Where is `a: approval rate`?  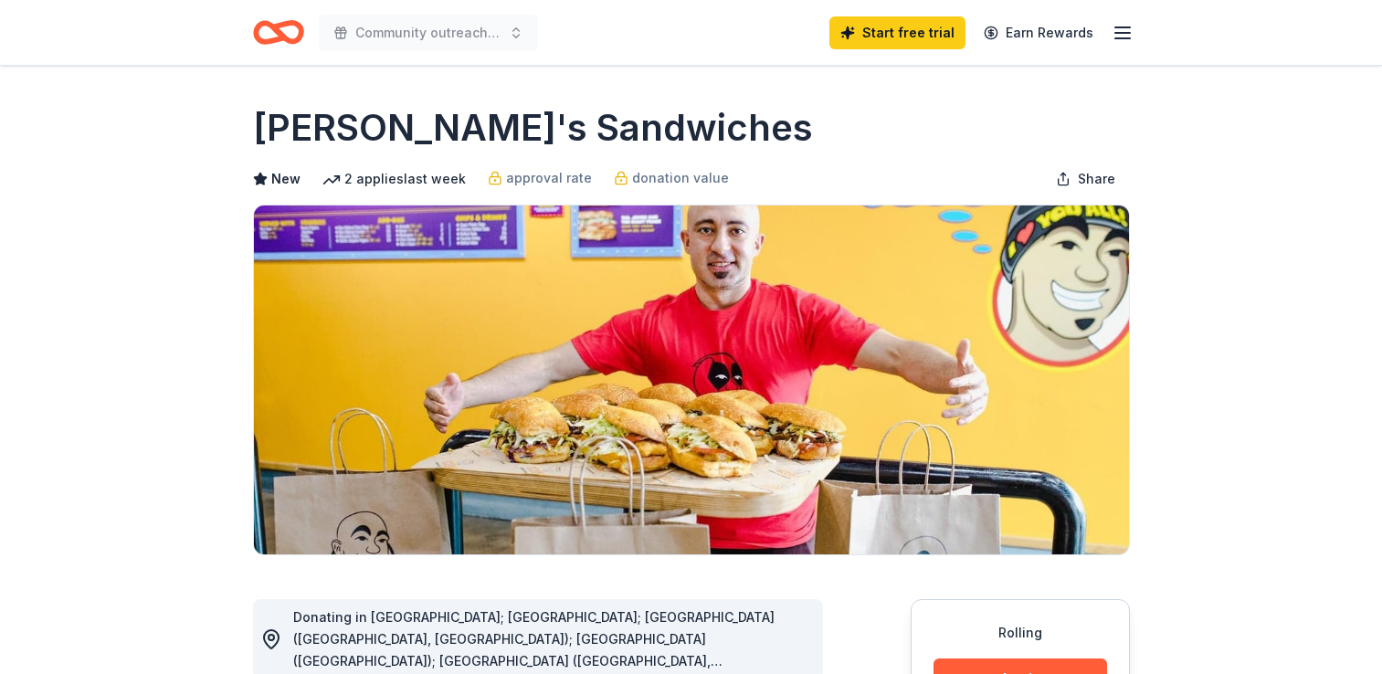 a: approval rate is located at coordinates (540, 178).